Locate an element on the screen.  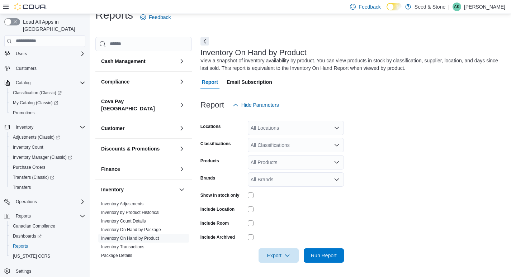
a: Inventory by Product Historical is located at coordinates (130, 213).